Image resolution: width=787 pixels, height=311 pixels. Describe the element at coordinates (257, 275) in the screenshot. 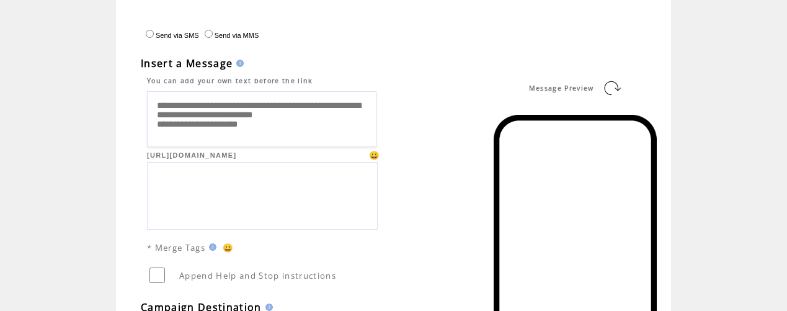

I see `span: Append Help and Stop instructions` at that location.